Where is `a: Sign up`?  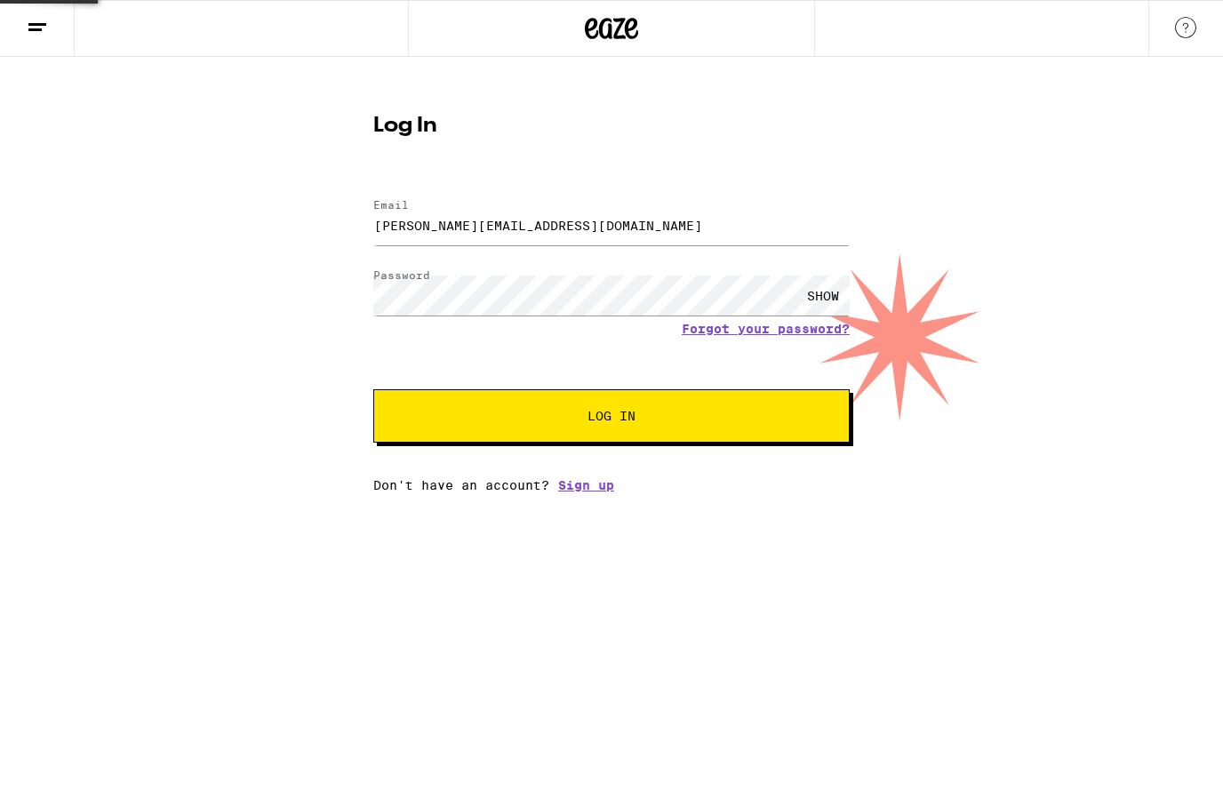 a: Sign up is located at coordinates (586, 485).